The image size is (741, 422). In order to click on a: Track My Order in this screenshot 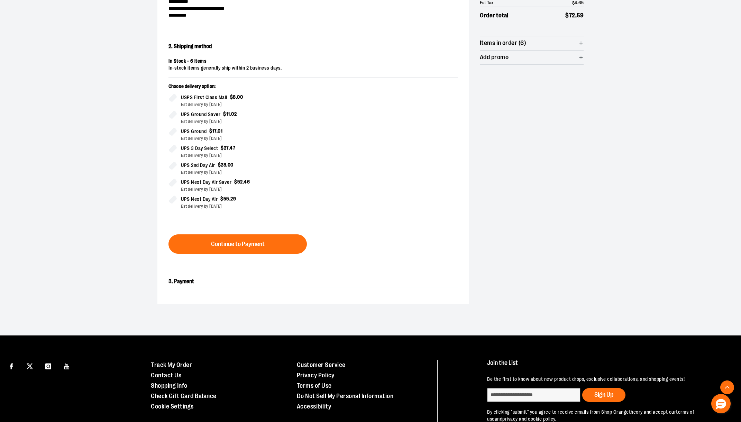, I will do `click(171, 365)`.